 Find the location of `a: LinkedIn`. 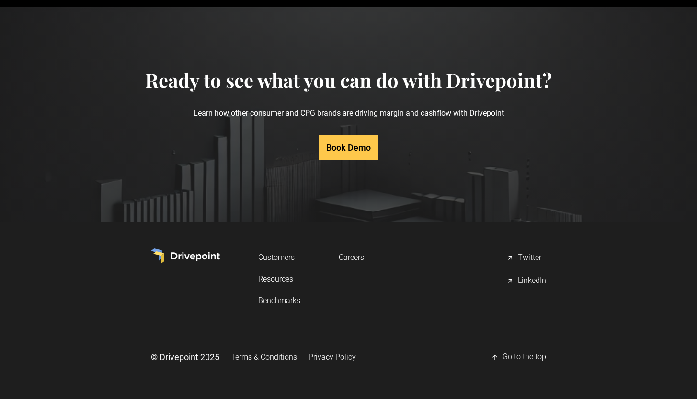

a: LinkedIn is located at coordinates (526, 281).